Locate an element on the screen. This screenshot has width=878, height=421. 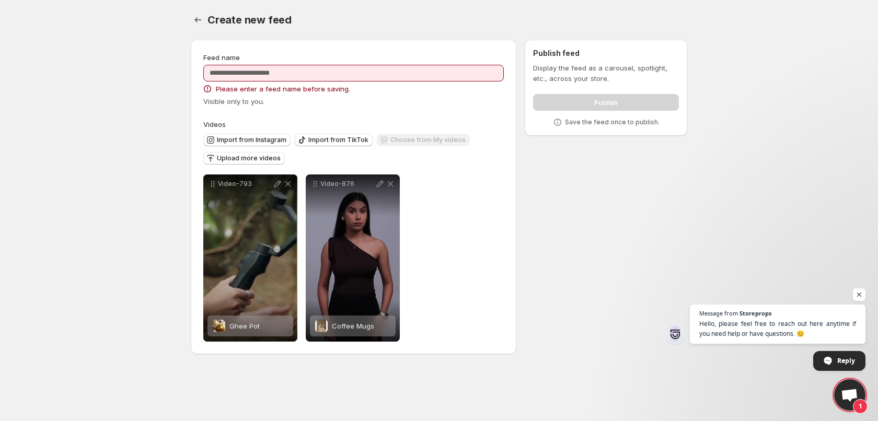
button: Upload more videos is located at coordinates (244, 158).